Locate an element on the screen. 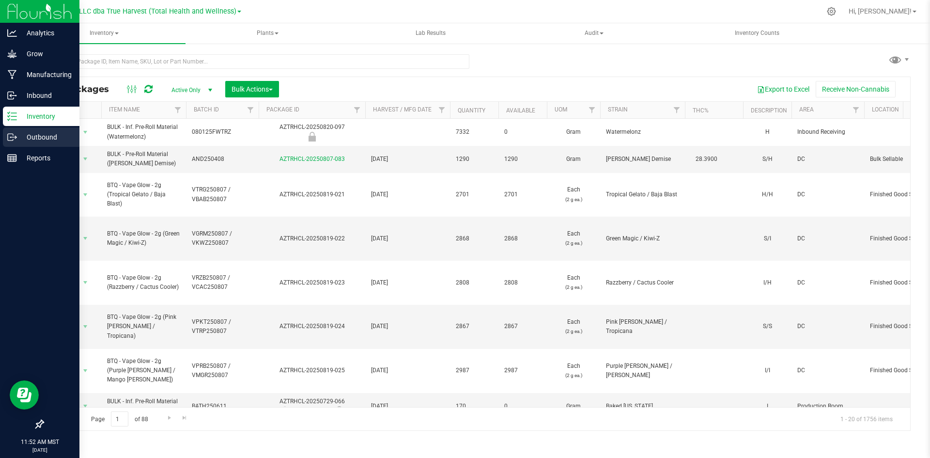  p: Outbound is located at coordinates (46, 137).